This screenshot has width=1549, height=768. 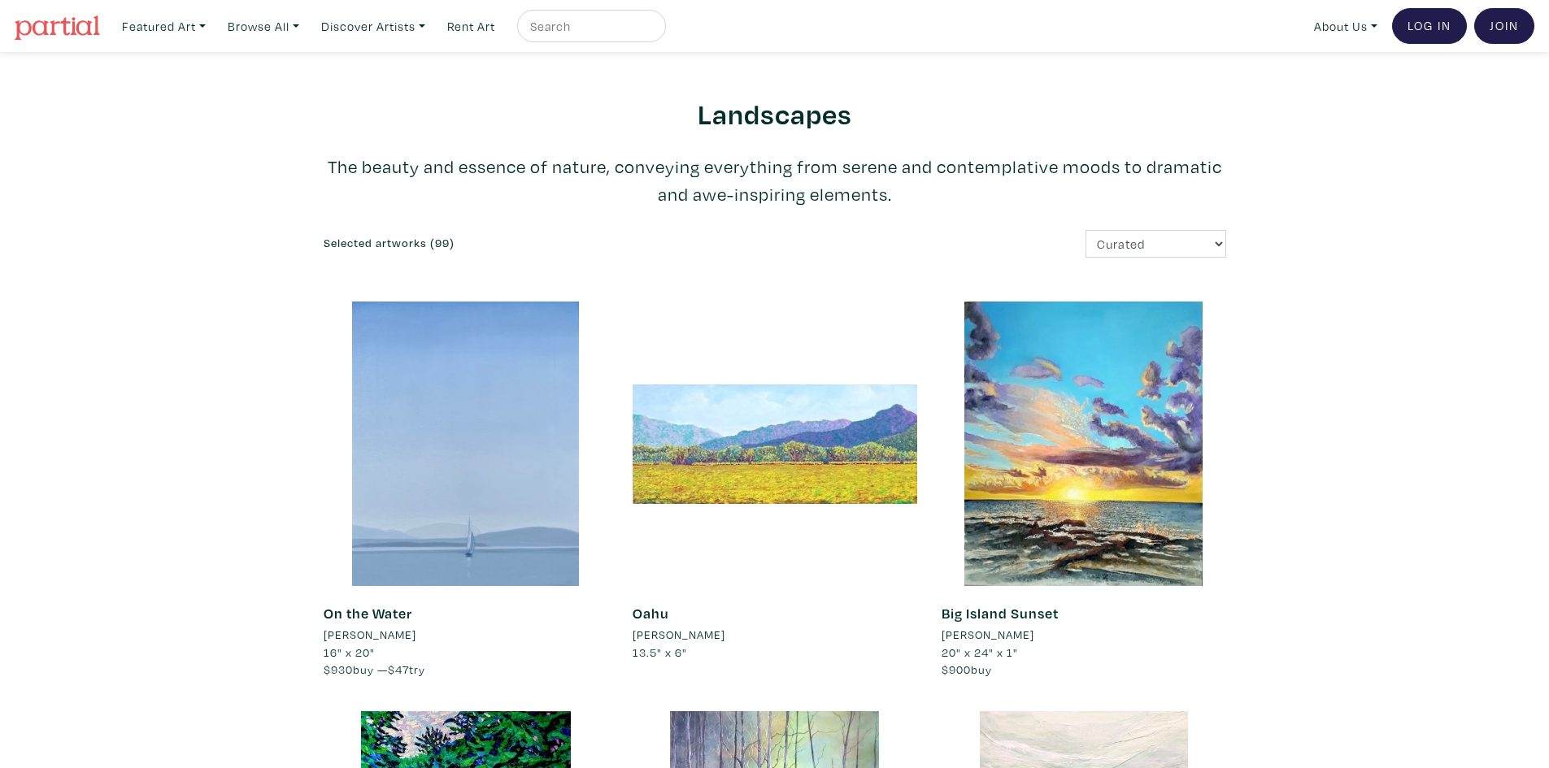 What do you see at coordinates (651, 613) in the screenshot?
I see `a: Oahu` at bounding box center [651, 613].